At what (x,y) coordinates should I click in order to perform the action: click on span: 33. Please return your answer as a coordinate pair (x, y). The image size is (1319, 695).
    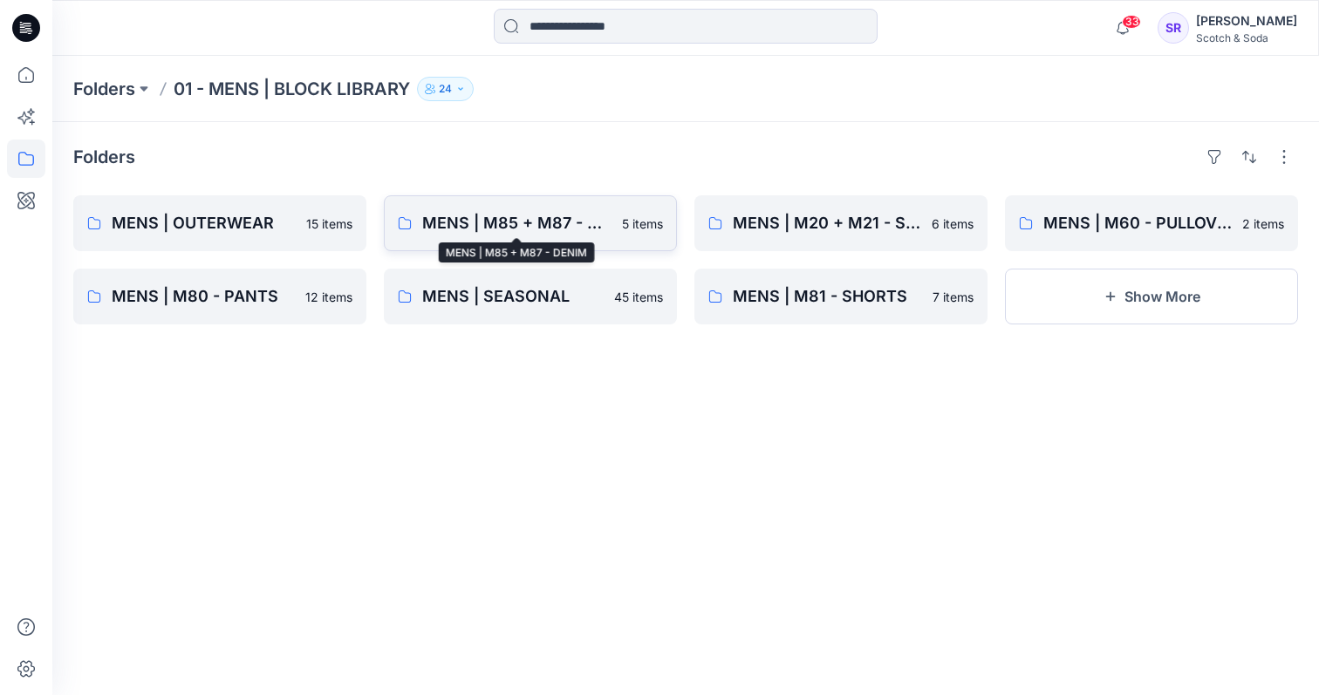
    Looking at the image, I should click on (1132, 22).